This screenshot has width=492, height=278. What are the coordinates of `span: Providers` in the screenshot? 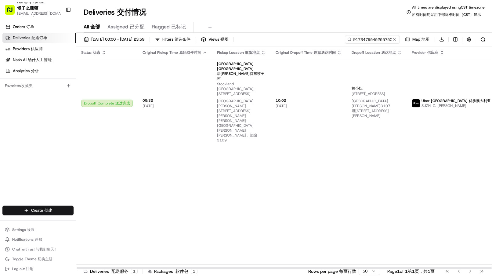 It's located at (28, 49).